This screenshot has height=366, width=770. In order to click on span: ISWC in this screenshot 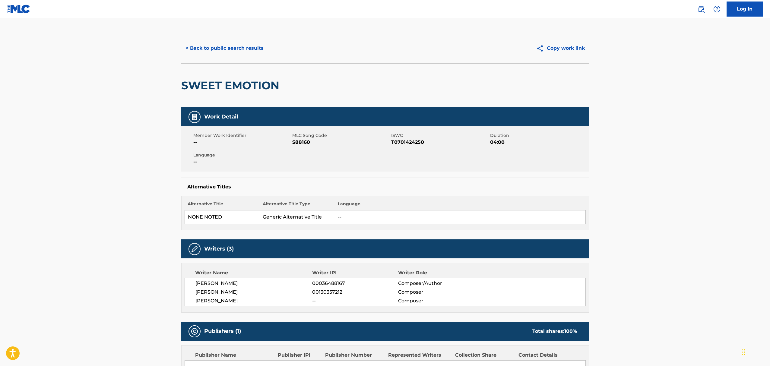, I will do `click(440, 135)`.